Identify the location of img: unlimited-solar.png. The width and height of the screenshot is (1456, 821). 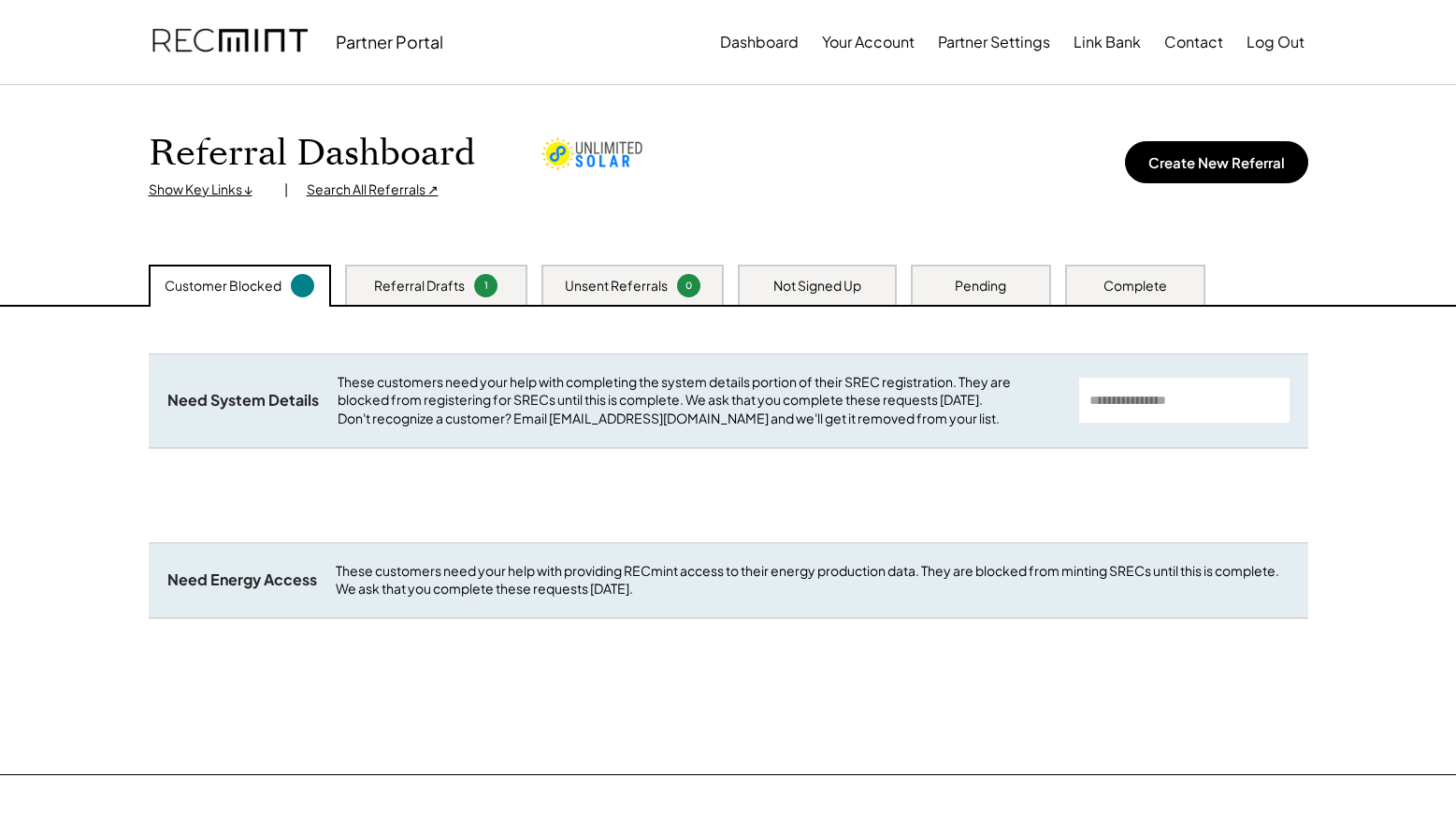
(592, 153).